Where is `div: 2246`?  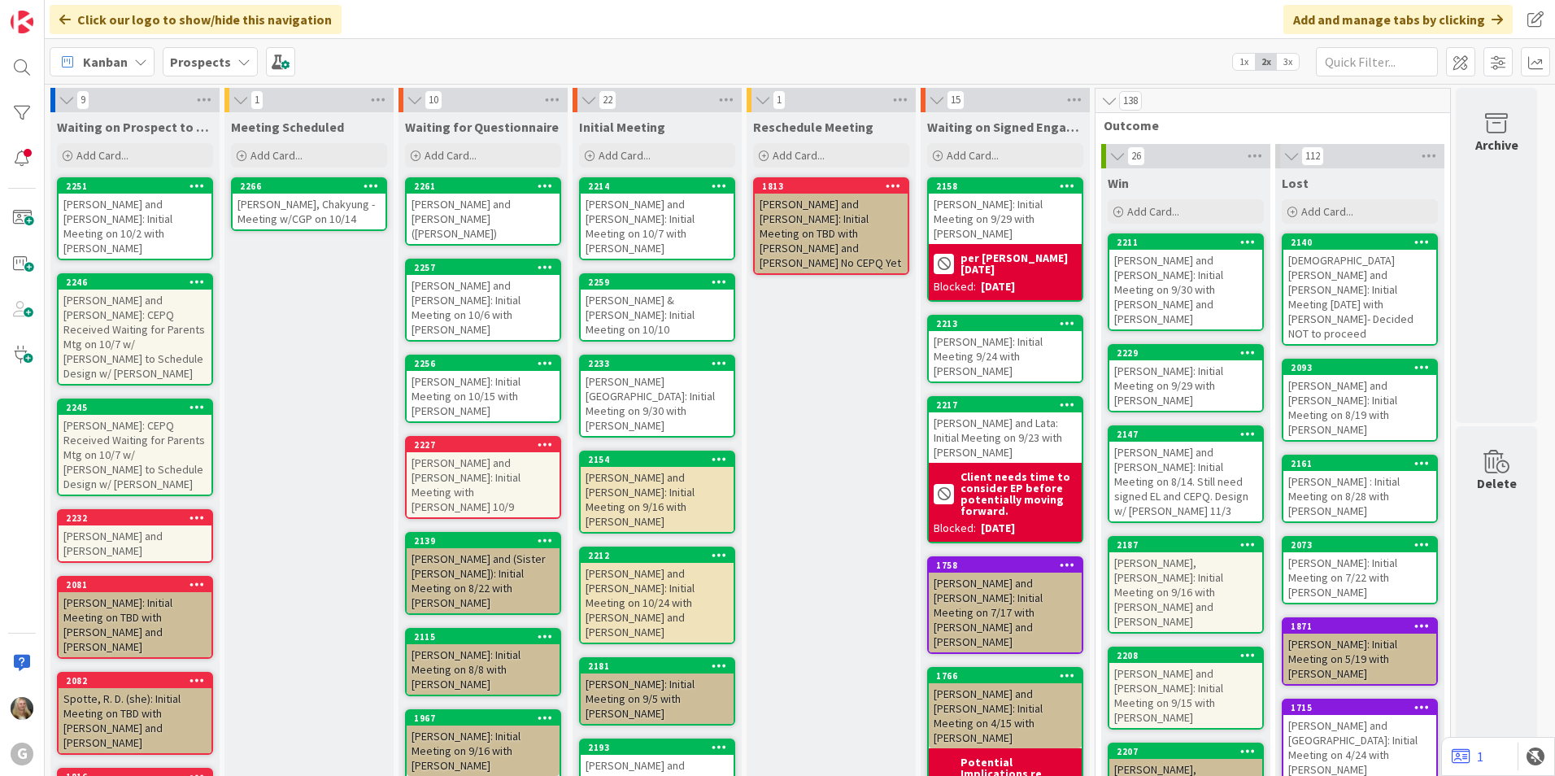 div: 2246 is located at coordinates (138, 282).